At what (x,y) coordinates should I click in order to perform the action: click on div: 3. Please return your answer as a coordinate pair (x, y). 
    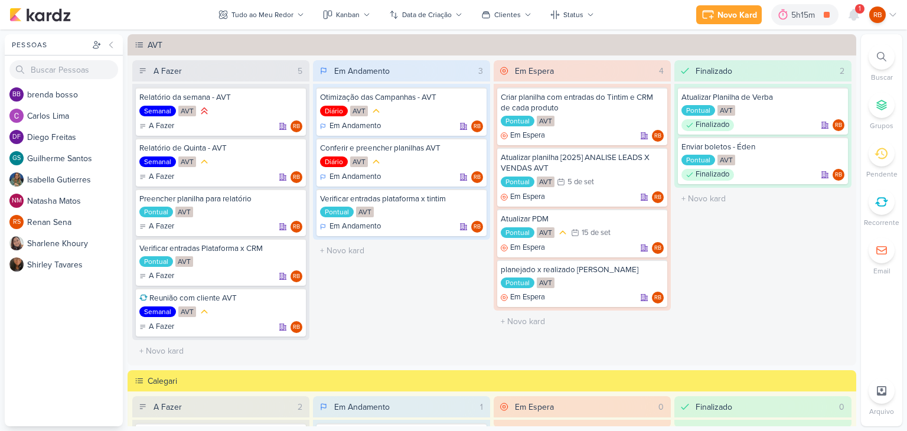
    Looking at the image, I should click on (481, 71).